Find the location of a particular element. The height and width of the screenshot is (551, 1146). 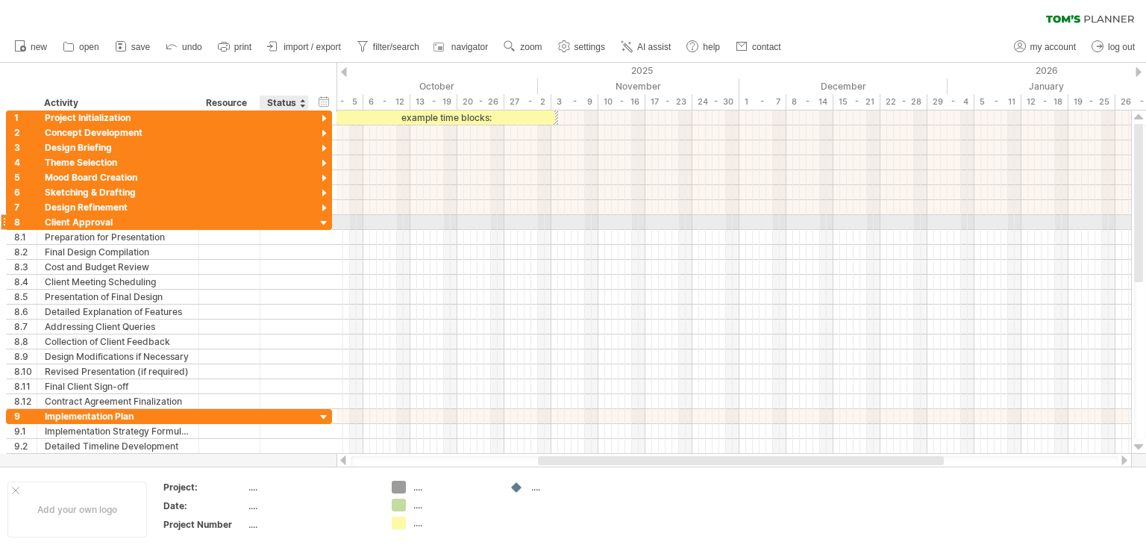

div: example time blocks: is located at coordinates (445, 117).